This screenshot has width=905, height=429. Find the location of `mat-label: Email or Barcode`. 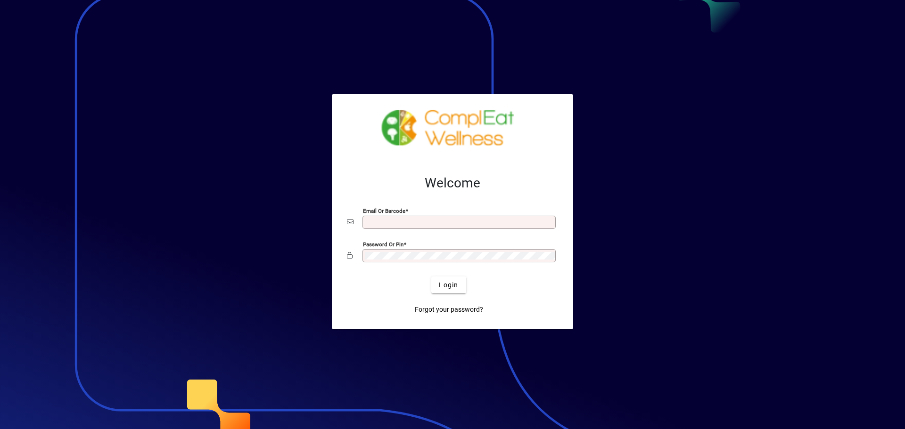

mat-label: Email or Barcode is located at coordinates (384, 211).